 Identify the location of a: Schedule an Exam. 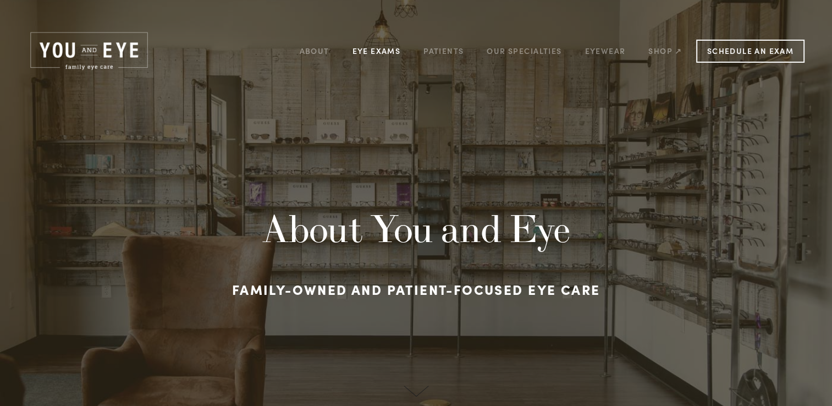
(750, 51).